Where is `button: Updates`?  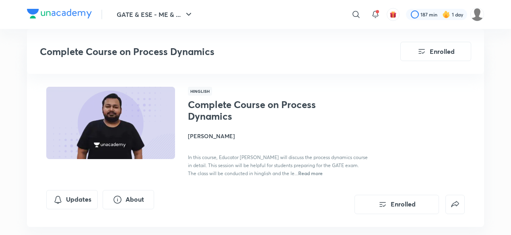 button: Updates is located at coordinates (72, 200).